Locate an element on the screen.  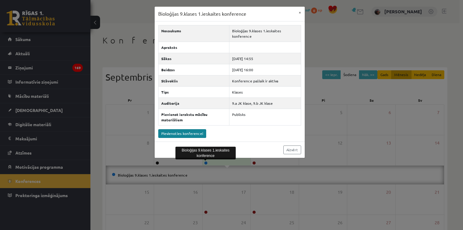
a: Pievienoties konferencei is located at coordinates (182, 133).